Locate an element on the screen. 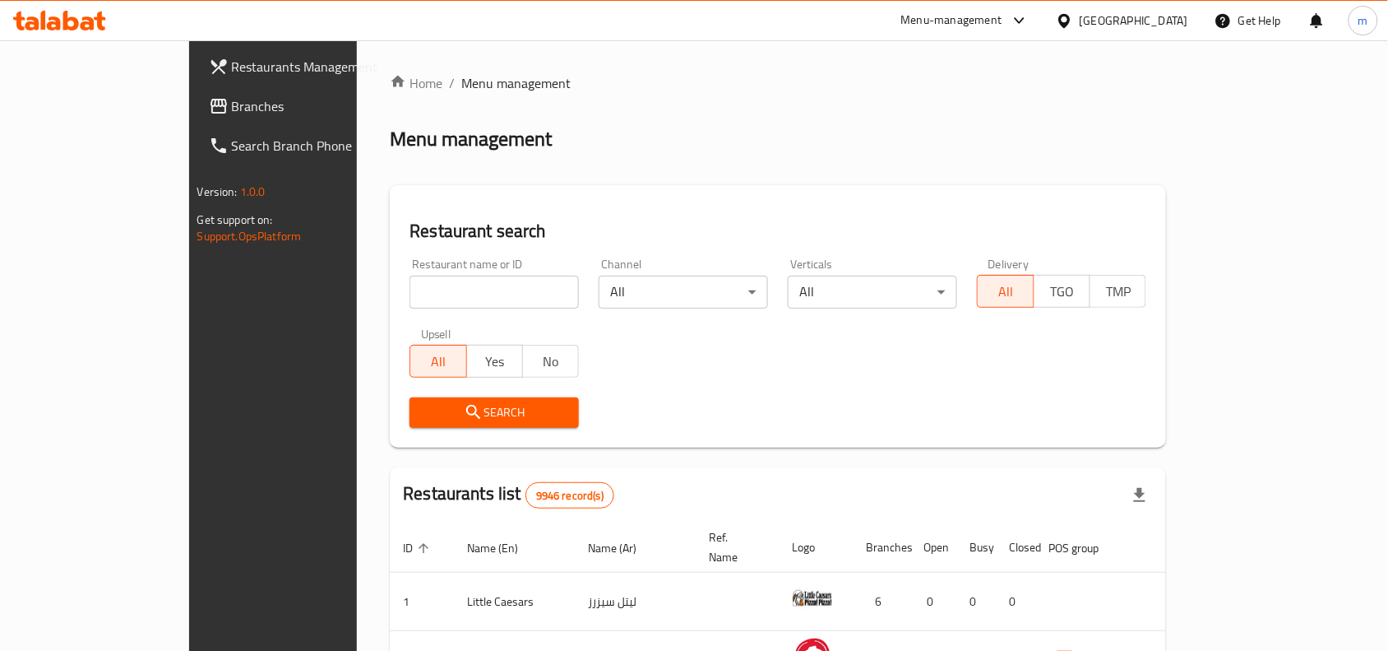 The image size is (1388, 651). td: Little Caesars is located at coordinates (514, 601).